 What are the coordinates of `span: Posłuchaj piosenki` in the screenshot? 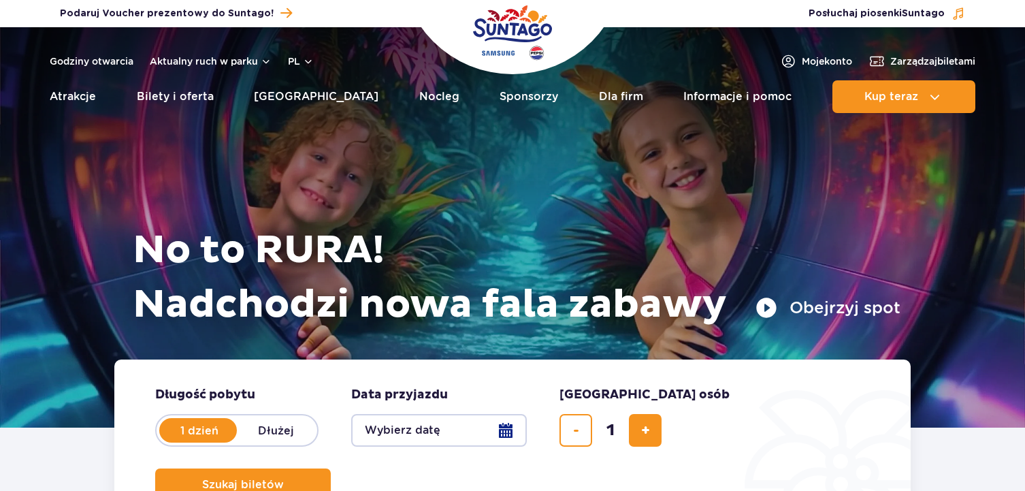 It's located at (877, 14).